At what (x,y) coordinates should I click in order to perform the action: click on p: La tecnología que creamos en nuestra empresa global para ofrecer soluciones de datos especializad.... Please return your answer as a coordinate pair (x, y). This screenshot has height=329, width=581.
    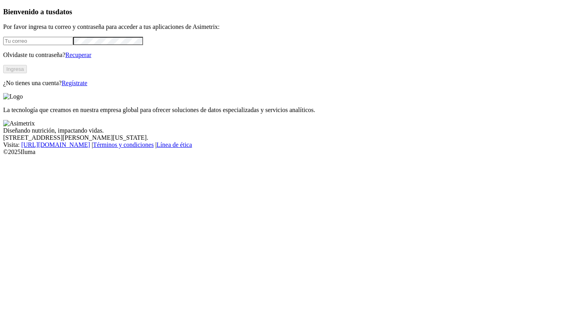
    Looking at the image, I should click on (291, 110).